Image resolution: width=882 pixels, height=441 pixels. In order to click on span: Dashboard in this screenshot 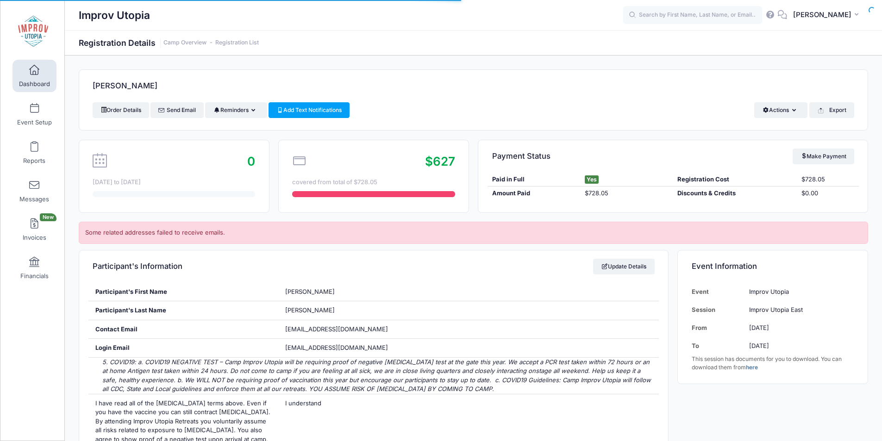, I will do `click(34, 84)`.